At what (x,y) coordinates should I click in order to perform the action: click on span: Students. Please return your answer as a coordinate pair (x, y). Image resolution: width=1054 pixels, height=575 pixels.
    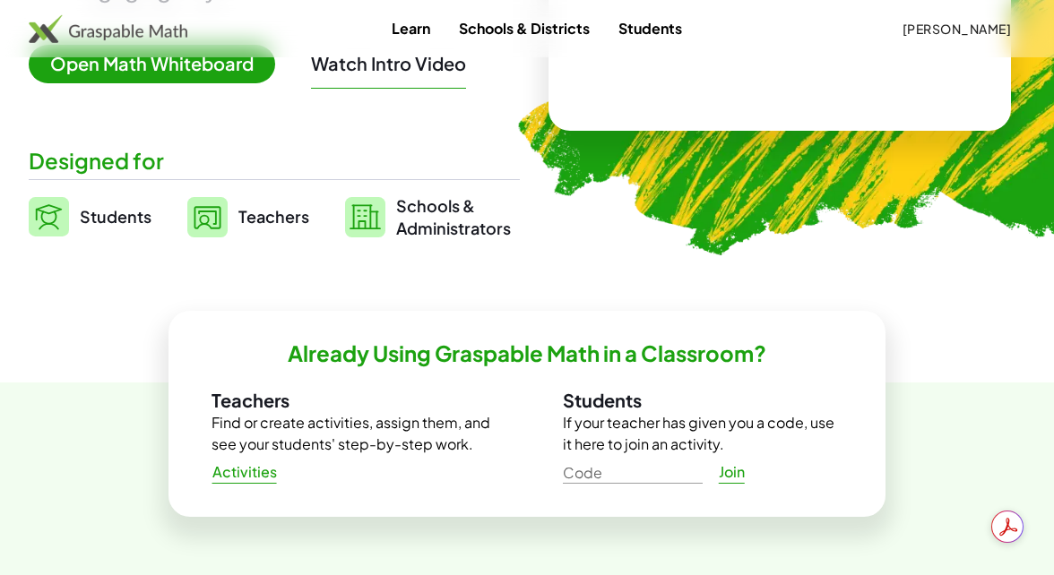
    Looking at the image, I should click on (116, 216).